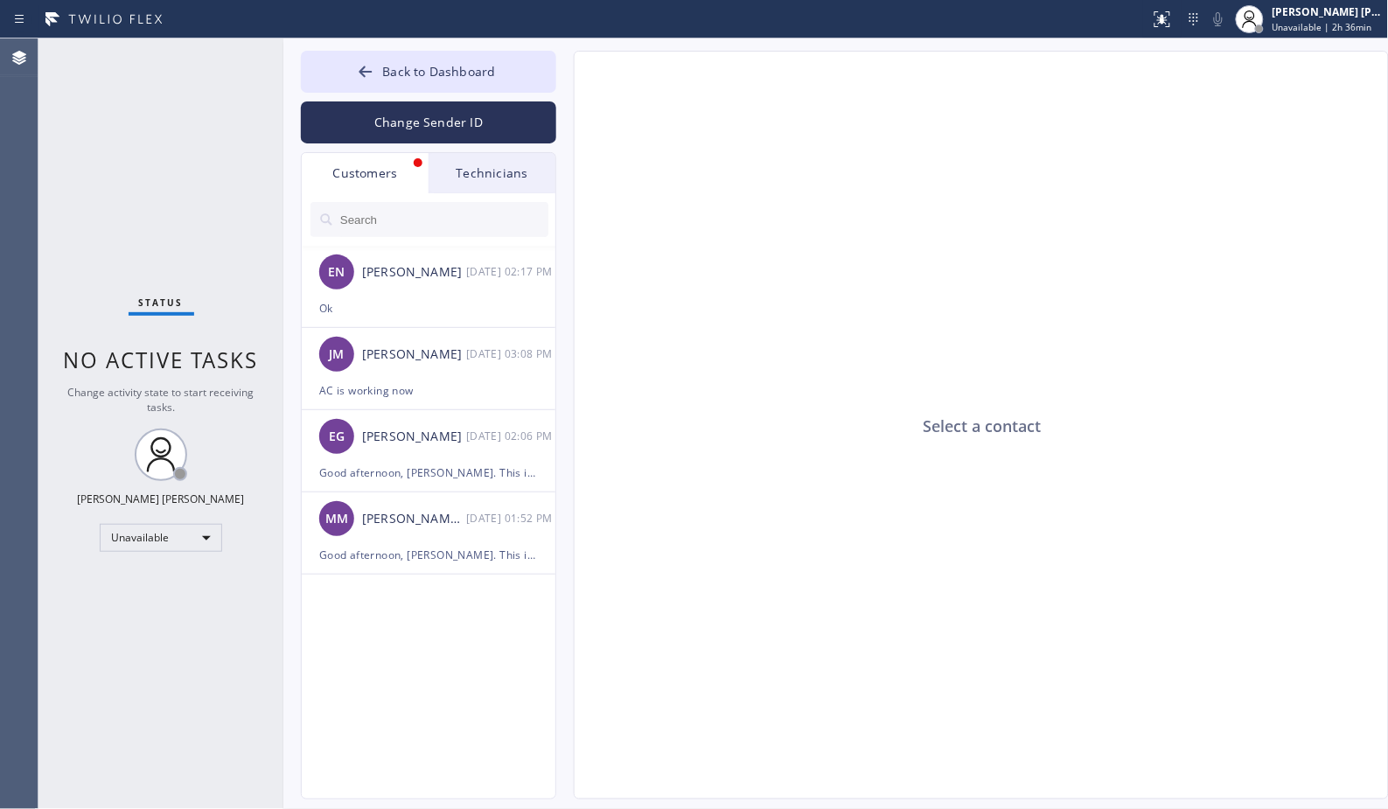 The image size is (1388, 809). Describe the element at coordinates (429, 390) in the screenshot. I see `div: AC is working now` at that location.